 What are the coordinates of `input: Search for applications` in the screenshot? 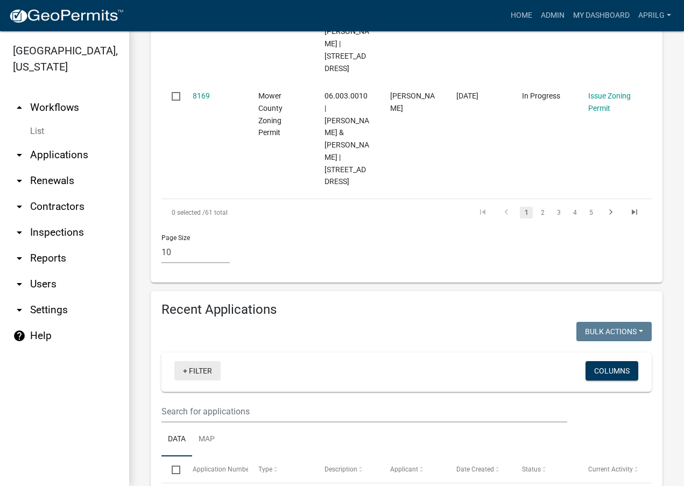 It's located at (365, 411).